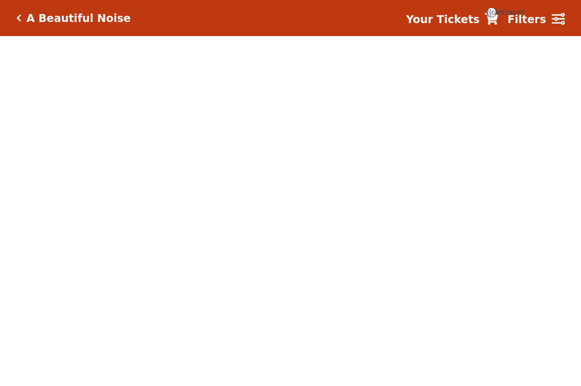 The width and height of the screenshot is (581, 386). I want to click on h5: A Beautiful Noise, so click(78, 18).